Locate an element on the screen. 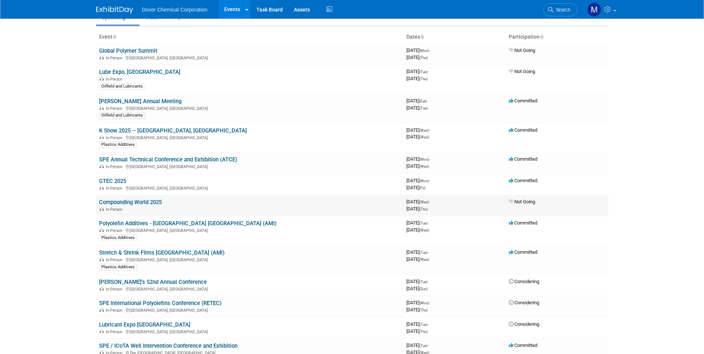  a: SPE International Polyolefins Conference (RETEC) is located at coordinates (160, 303).